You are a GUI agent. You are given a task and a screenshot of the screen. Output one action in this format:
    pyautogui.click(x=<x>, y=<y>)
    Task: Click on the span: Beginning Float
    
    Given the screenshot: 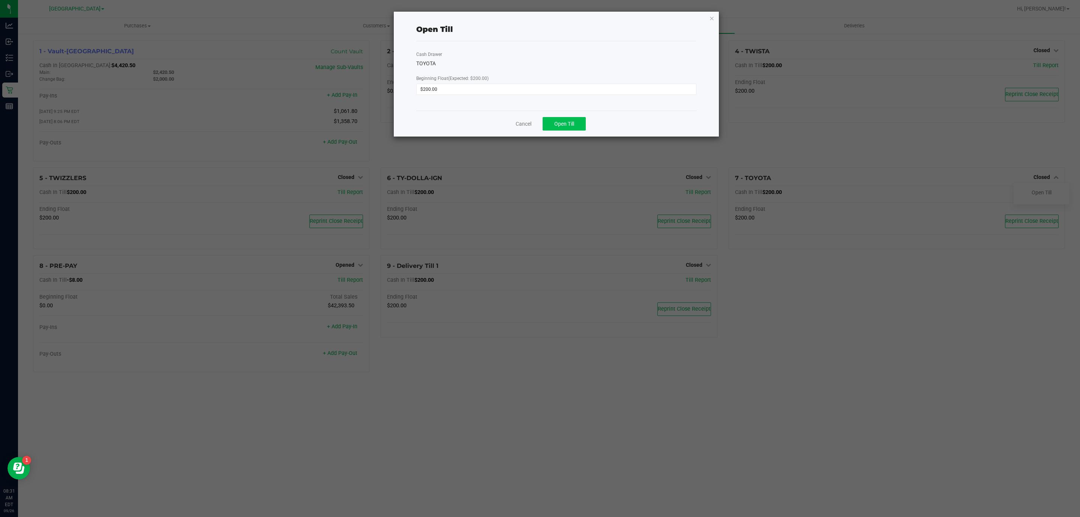 What is the action you would take?
    pyautogui.click(x=452, y=78)
    